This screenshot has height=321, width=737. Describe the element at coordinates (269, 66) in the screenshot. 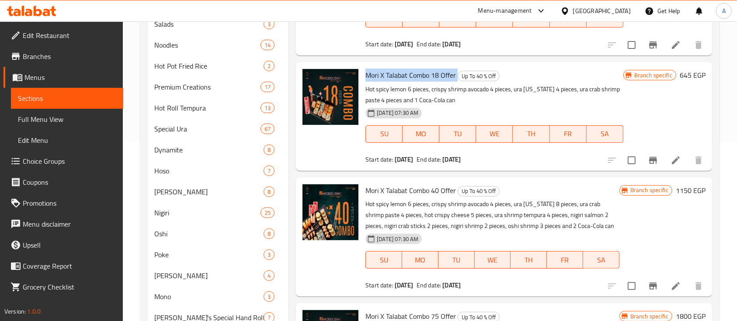

I see `span: 2` at that location.